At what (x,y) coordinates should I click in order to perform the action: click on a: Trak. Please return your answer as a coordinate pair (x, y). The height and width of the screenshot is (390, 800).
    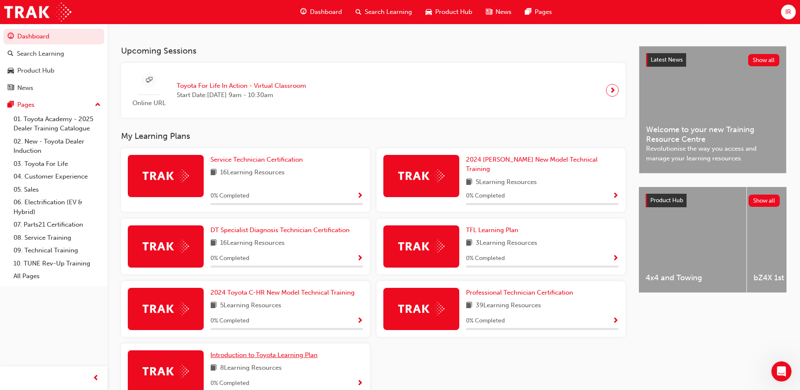
    Looking at the image, I should click on (38, 12).